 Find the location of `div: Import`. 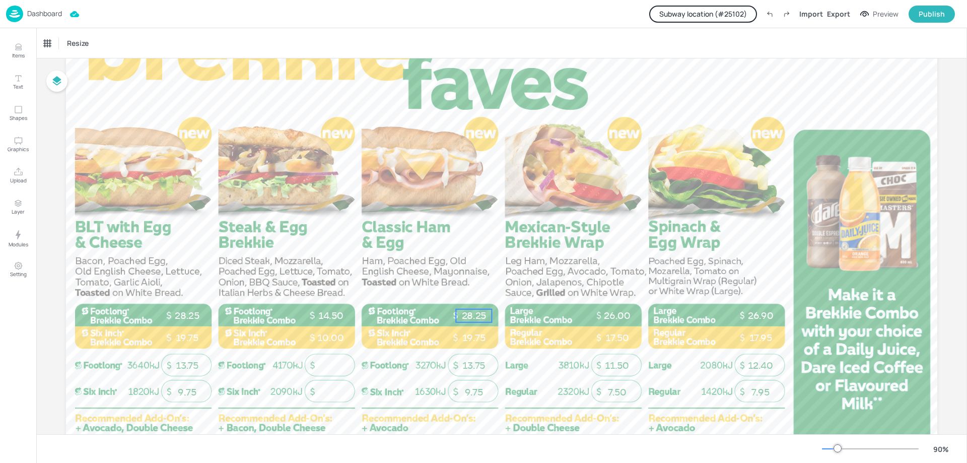

div: Import is located at coordinates (811, 14).